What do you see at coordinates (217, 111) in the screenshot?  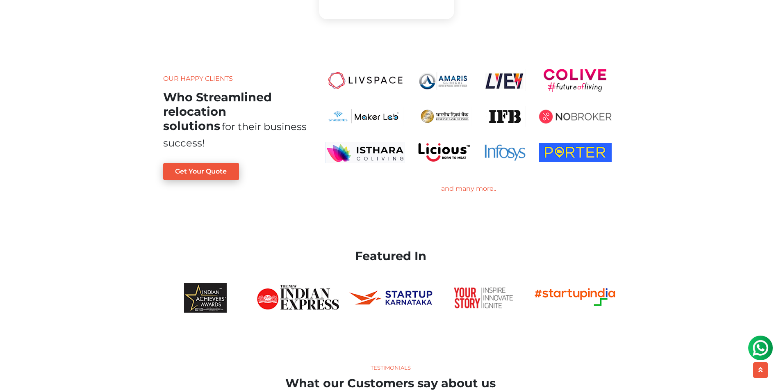 I see `h2: Who Streamlined relocation solutions` at bounding box center [217, 111].